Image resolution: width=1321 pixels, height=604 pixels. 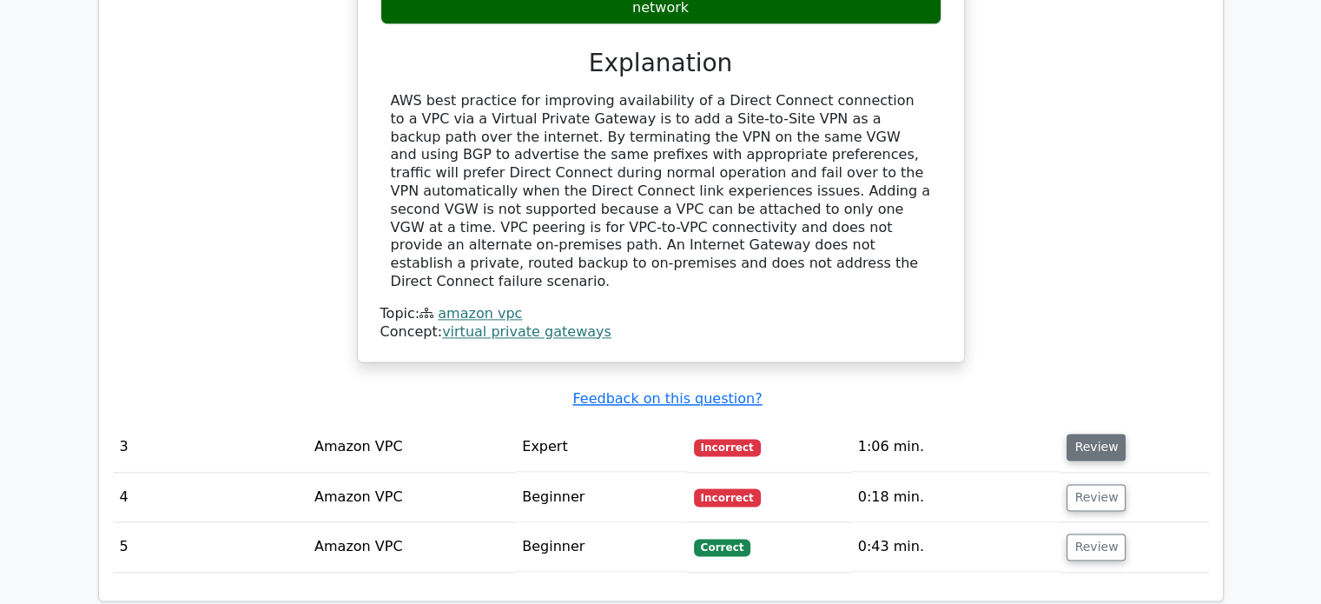 I want to click on a: amazon vpc, so click(x=479, y=313).